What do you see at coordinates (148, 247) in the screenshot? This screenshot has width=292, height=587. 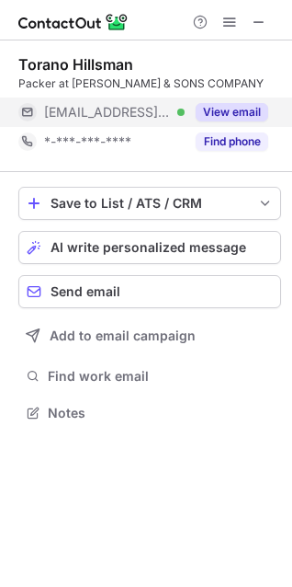 I see `span: AI write personalized message` at bounding box center [148, 247].